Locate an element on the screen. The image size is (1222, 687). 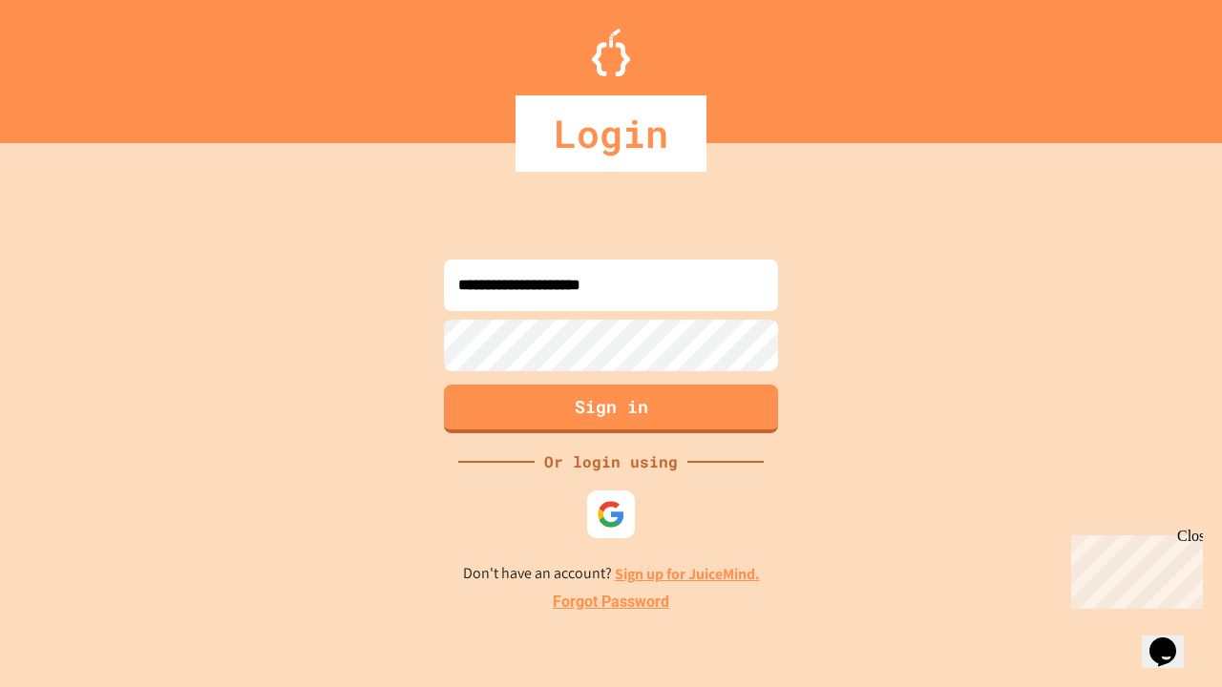
p: Don't have an account? is located at coordinates (611, 574).